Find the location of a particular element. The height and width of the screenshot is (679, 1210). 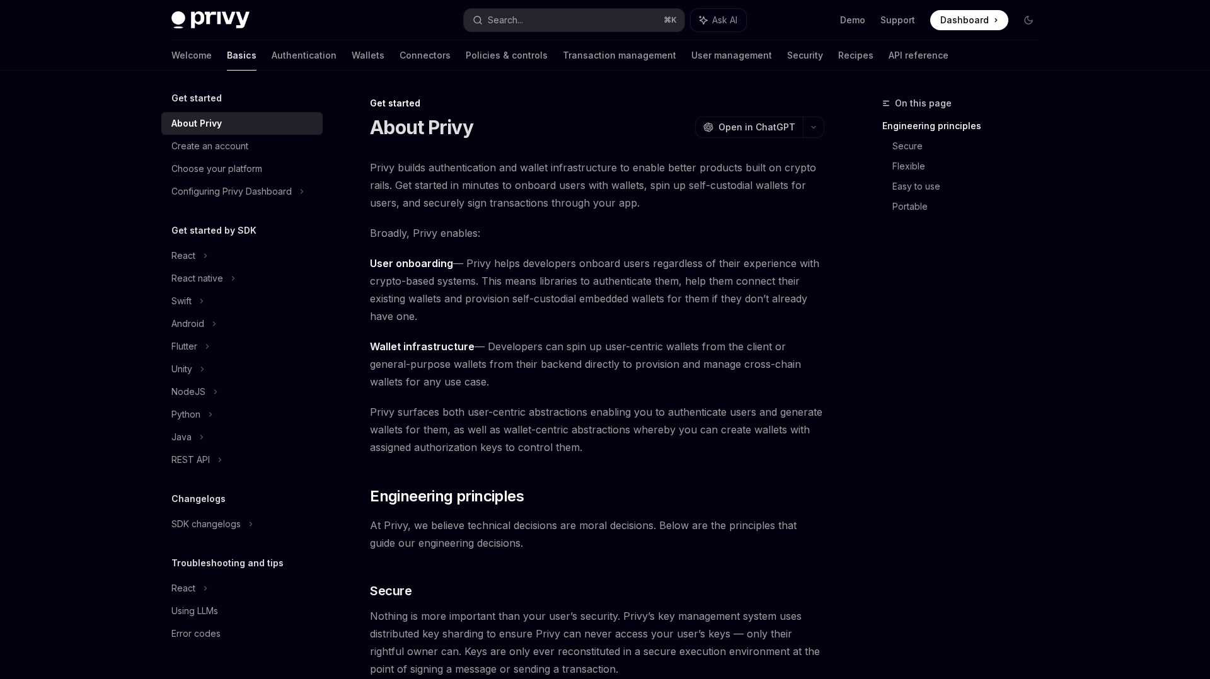

a: Support is located at coordinates (898, 20).